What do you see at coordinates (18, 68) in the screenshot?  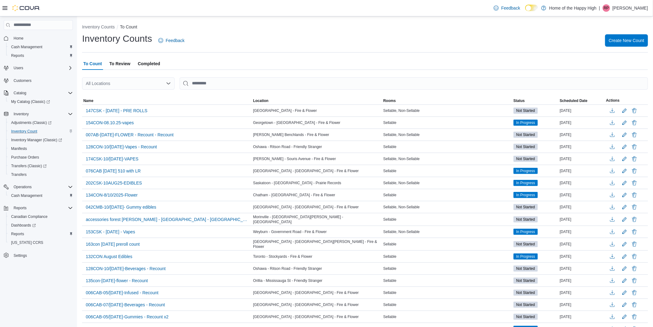 I see `button: Users` at bounding box center [18, 68].